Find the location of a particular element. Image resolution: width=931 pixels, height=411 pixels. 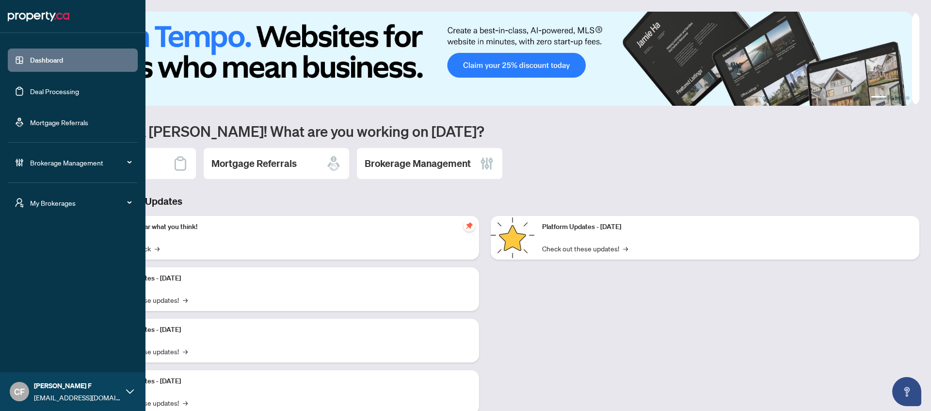

span: CF is located at coordinates (19, 391).